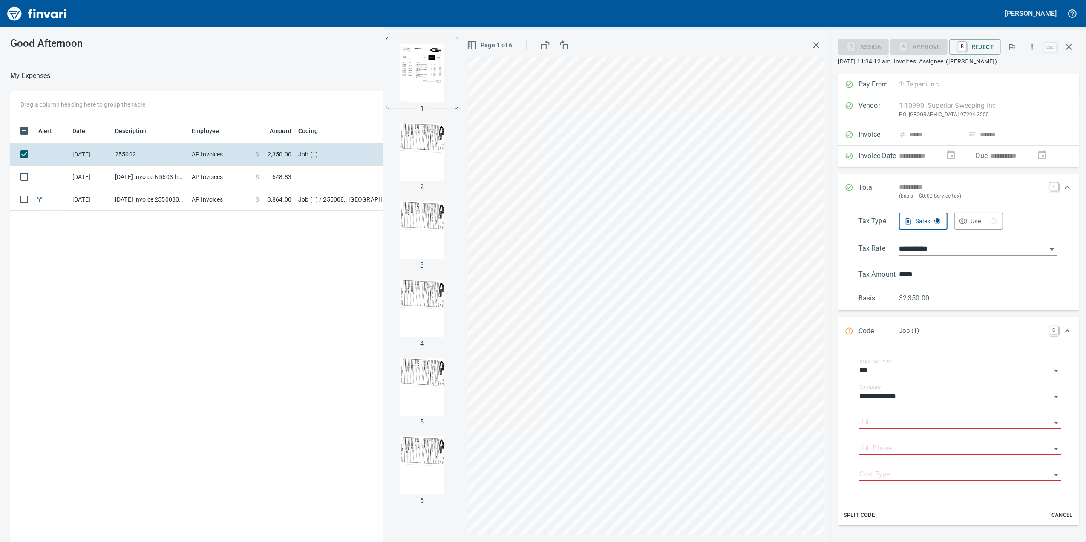 This screenshot has height=542, width=1086. I want to click on img: Page 2, so click(422, 152).